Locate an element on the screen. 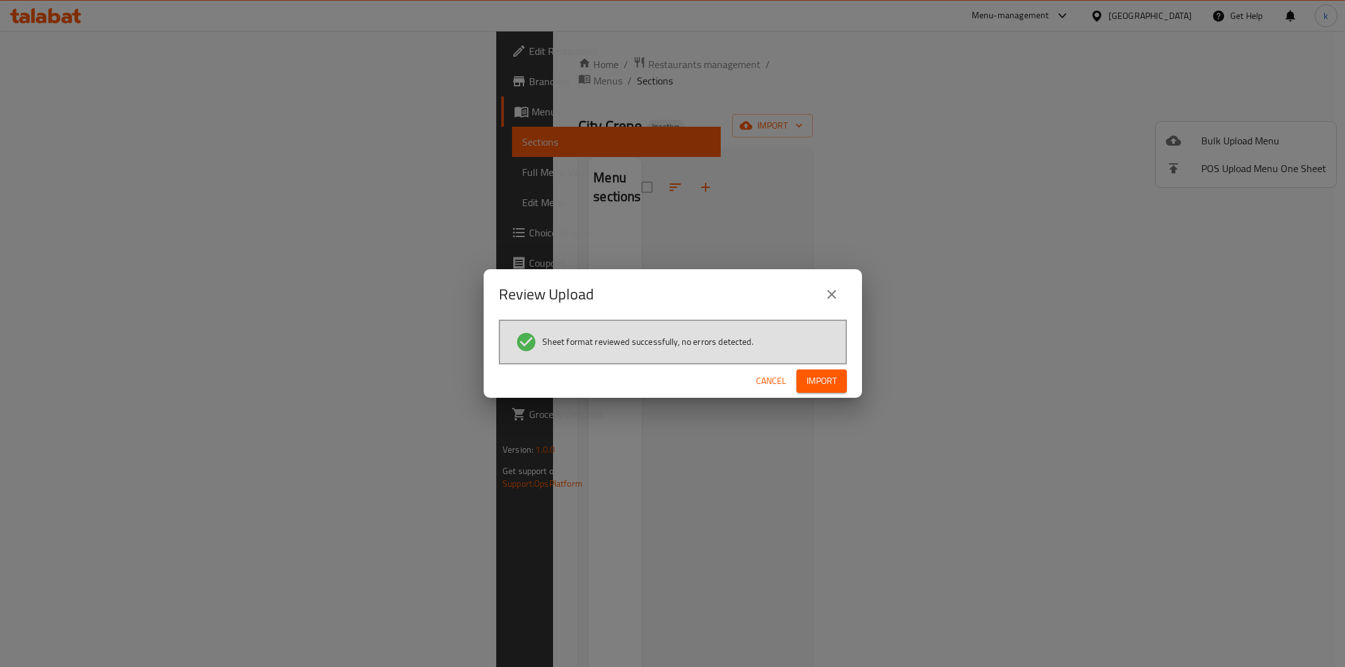 The height and width of the screenshot is (667, 1345). h2: Review Upload is located at coordinates (546, 294).